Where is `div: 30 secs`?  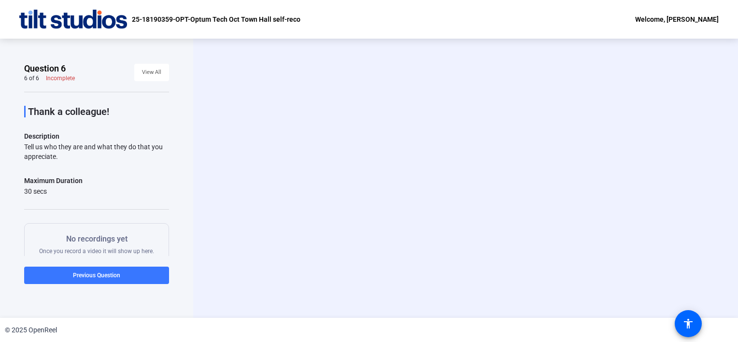 div: 30 secs is located at coordinates (53, 191).